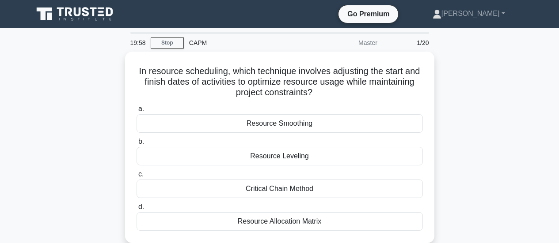 The height and width of the screenshot is (243, 559). I want to click on div: Resource Smoothing, so click(280, 124).